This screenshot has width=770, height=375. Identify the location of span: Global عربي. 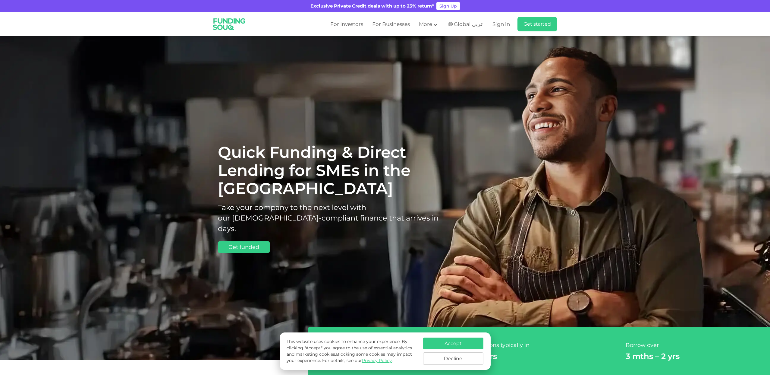
(469, 24).